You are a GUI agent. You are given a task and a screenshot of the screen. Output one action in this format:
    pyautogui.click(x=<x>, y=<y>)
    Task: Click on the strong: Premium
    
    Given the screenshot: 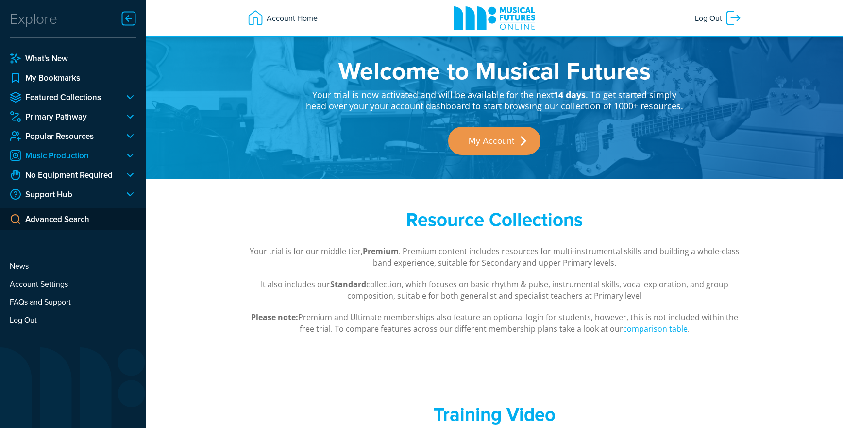 What is the action you would take?
    pyautogui.click(x=381, y=251)
    